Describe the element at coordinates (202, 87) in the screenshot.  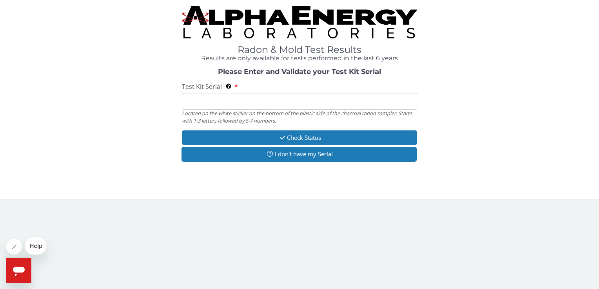
I see `span: Test Kit Serial` at that location.